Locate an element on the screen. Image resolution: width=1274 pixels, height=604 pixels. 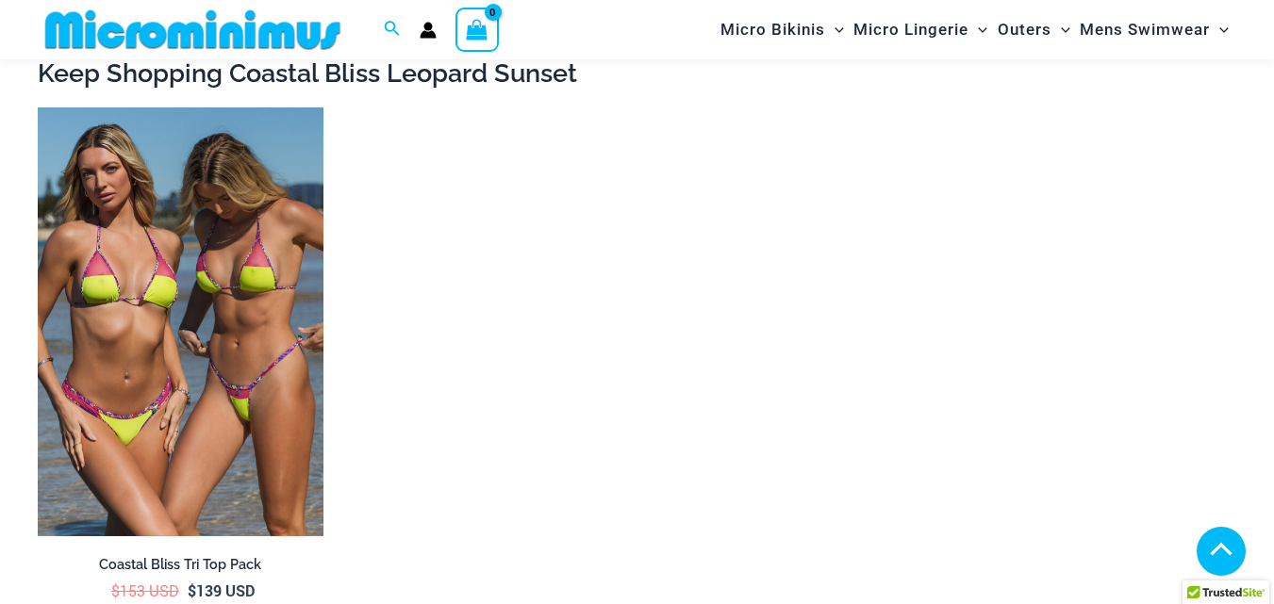
a: Micro BikinisMenu ToggleMenu Toggle is located at coordinates (782, 29).